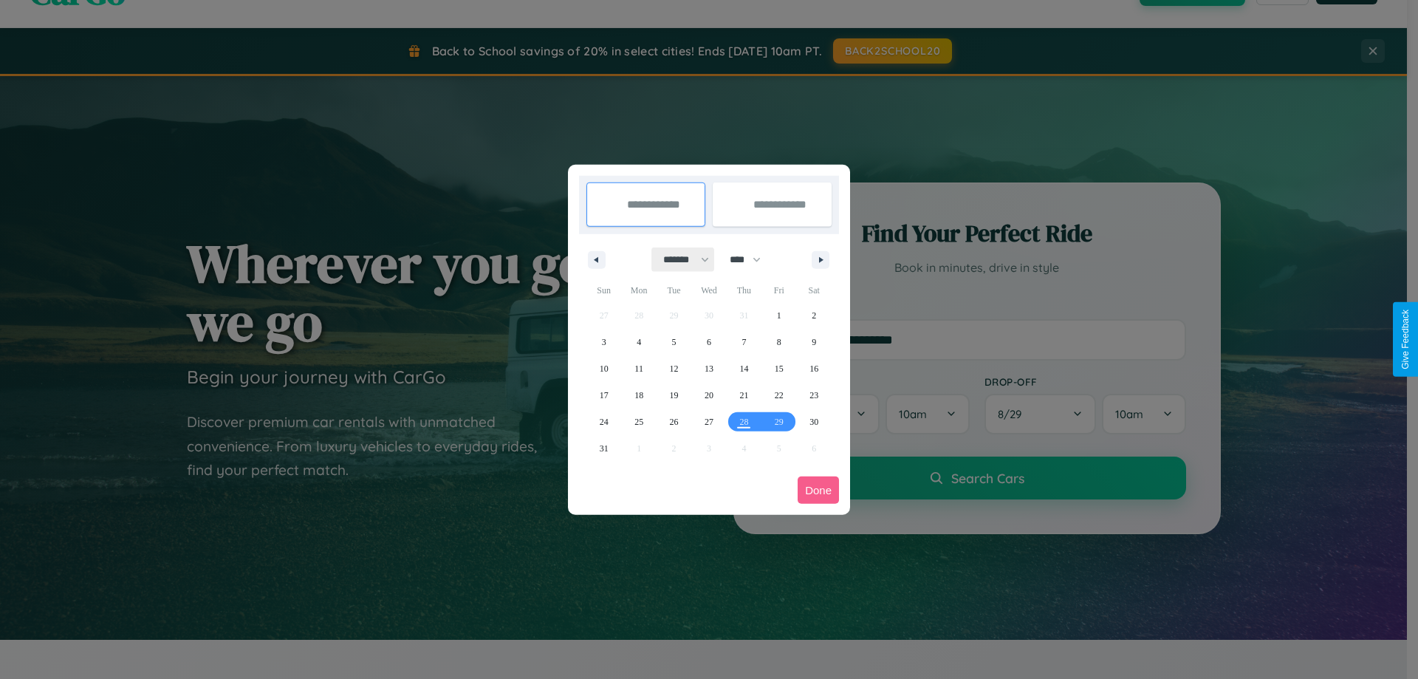 This screenshot has height=679, width=1418. Describe the element at coordinates (708, 290) in the screenshot. I see `span: Wed` at that location.